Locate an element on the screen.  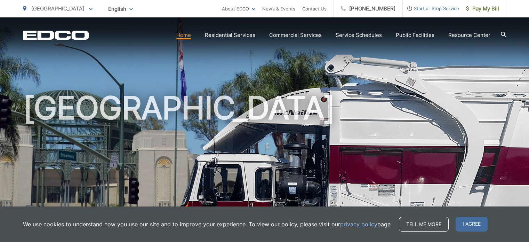
a: privacy policy is located at coordinates (358, 224).